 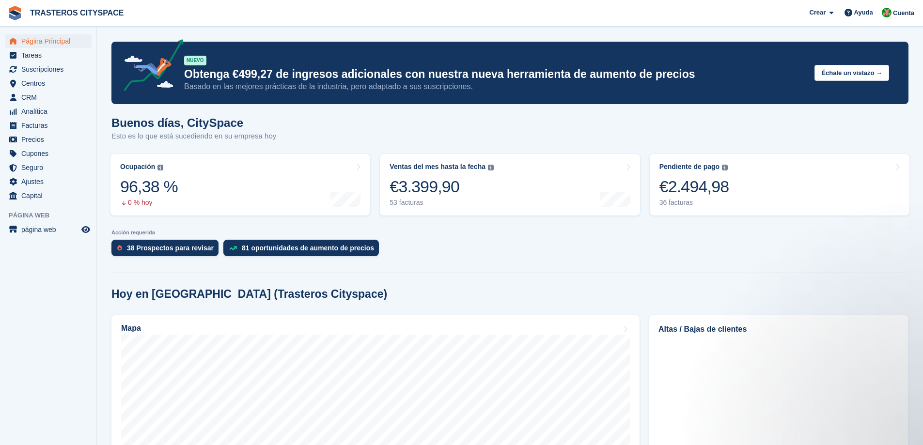 I want to click on span: Cupones, so click(x=50, y=154).